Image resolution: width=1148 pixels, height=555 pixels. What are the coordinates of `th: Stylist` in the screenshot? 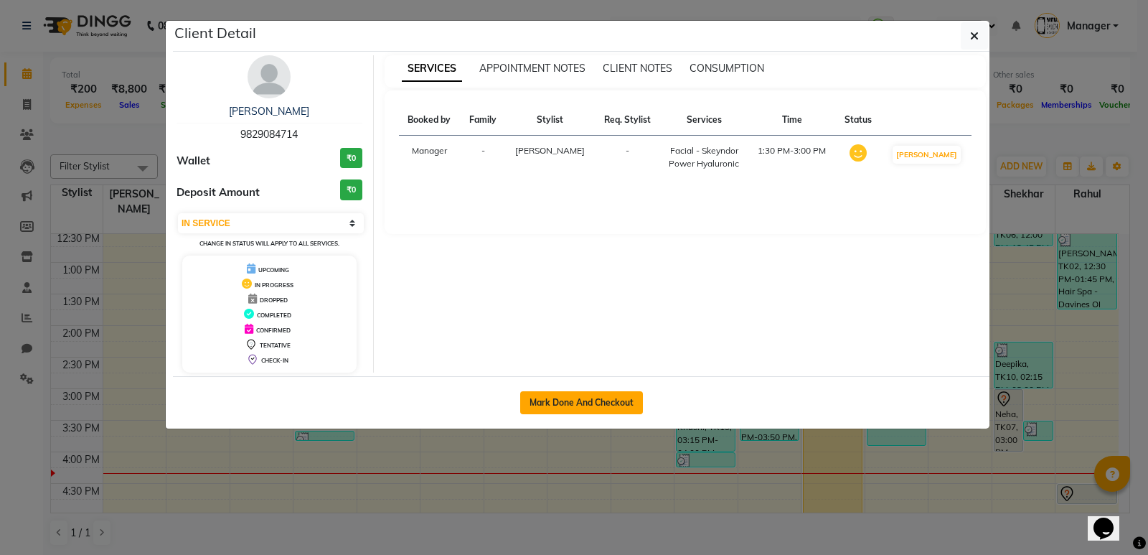 It's located at (550, 120).